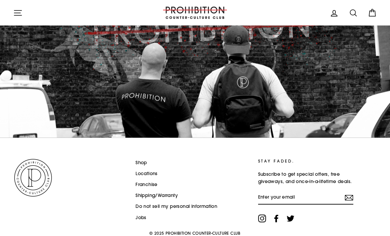 The width and height of the screenshot is (390, 236). Describe the element at coordinates (141, 218) in the screenshot. I see `a: Jobs` at that location.